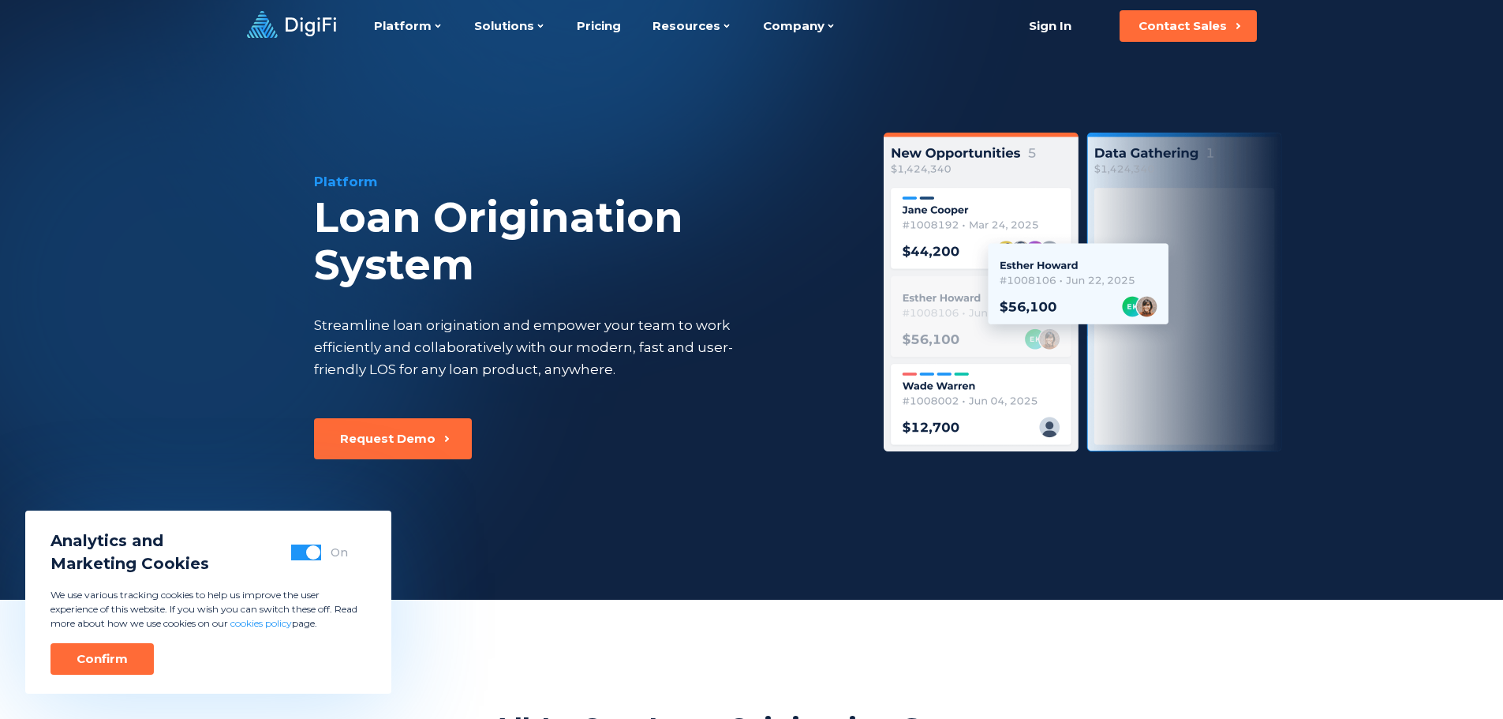 The width and height of the screenshot is (1503, 719). What do you see at coordinates (261, 623) in the screenshot?
I see `a: cookies policy` at bounding box center [261, 623].